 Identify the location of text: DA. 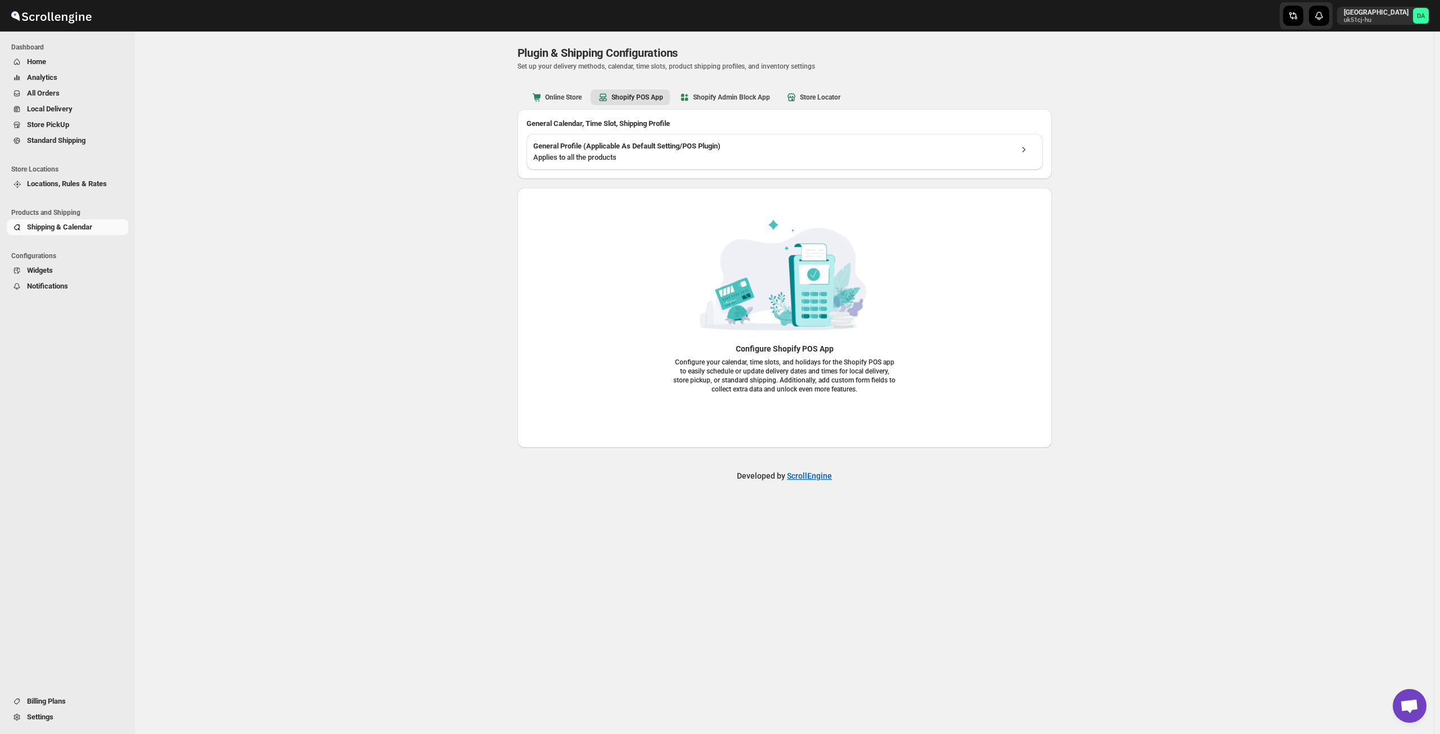
(1421, 16).